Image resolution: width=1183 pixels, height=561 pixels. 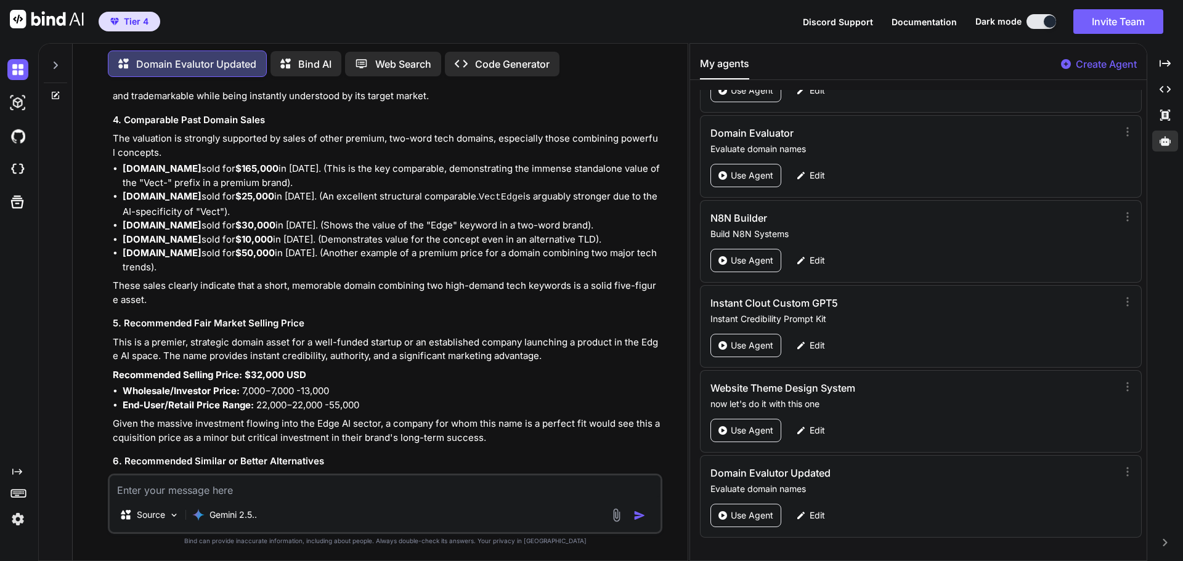 What do you see at coordinates (18, 136) in the screenshot?
I see `img: githubDark` at bounding box center [18, 136].